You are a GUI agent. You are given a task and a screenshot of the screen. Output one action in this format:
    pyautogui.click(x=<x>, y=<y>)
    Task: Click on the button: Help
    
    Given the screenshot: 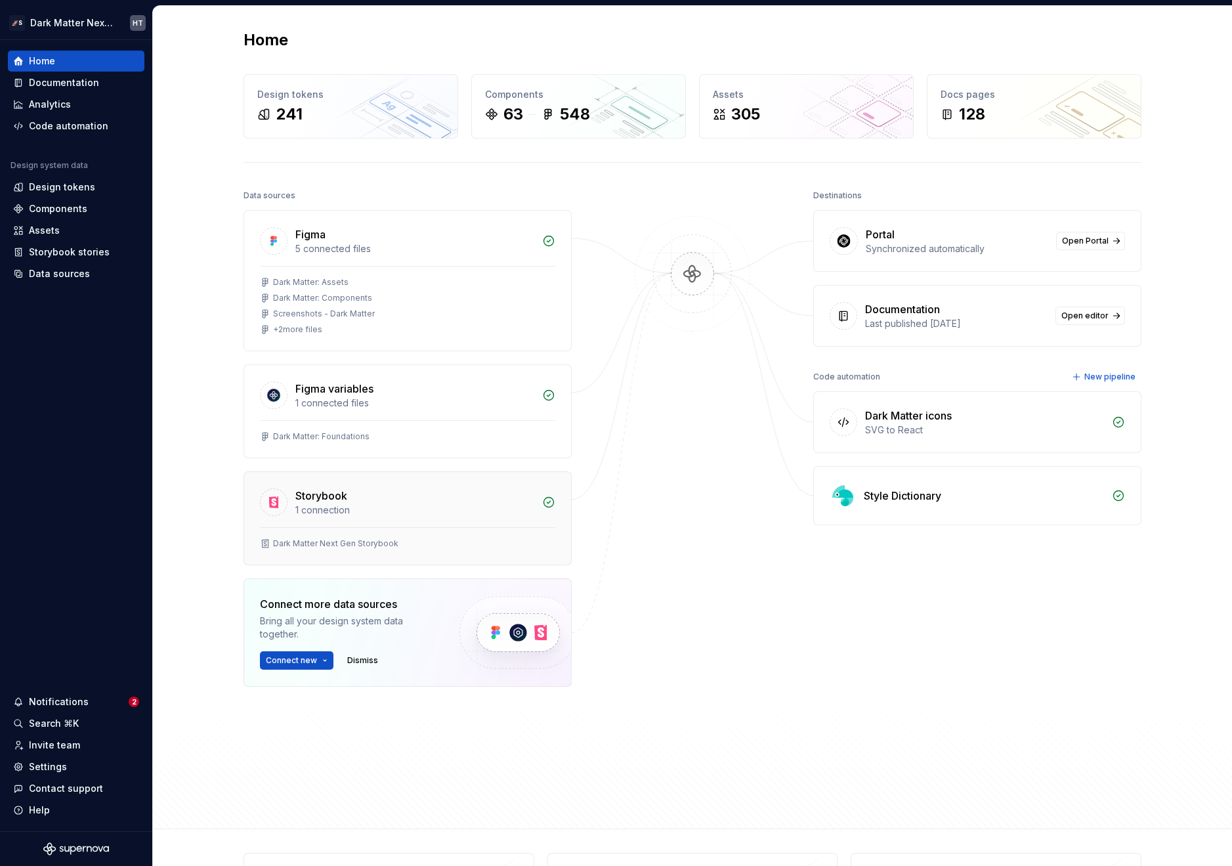 What is the action you would take?
    pyautogui.click(x=76, y=810)
    